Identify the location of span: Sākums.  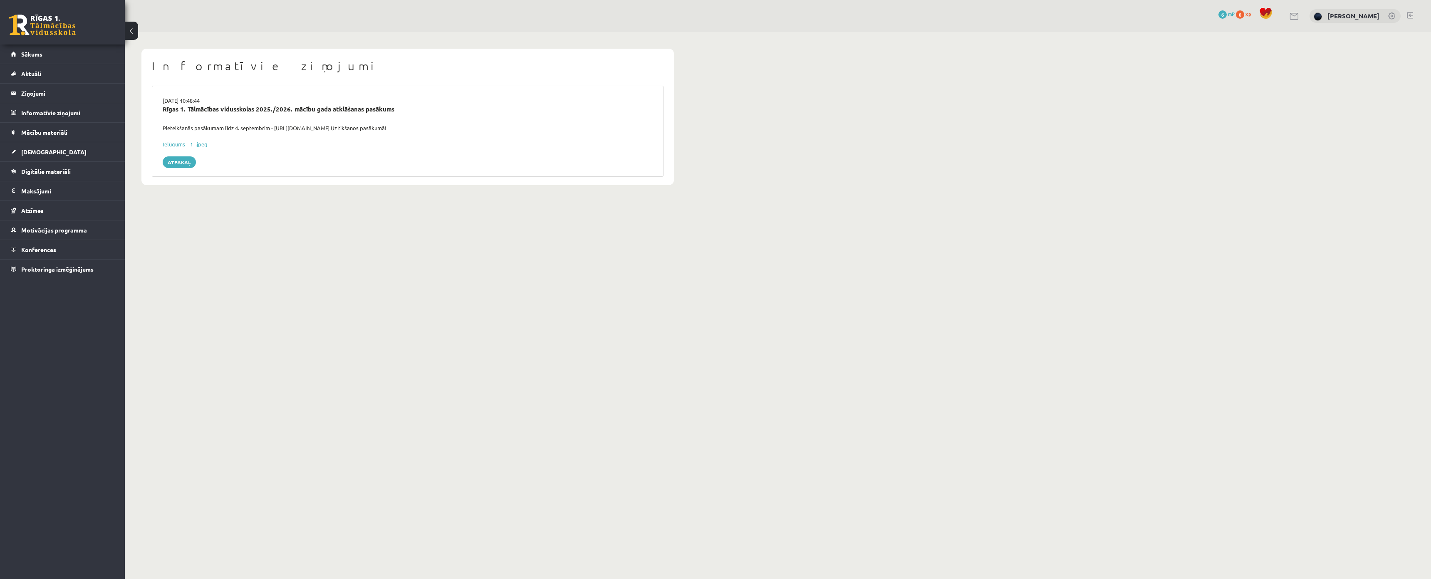
(32, 54).